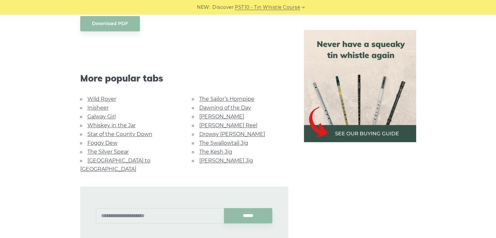  Describe the element at coordinates (225, 108) in the screenshot. I see `a: Dawning of the Day` at that location.